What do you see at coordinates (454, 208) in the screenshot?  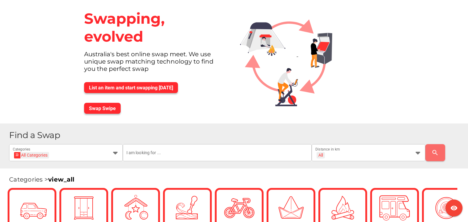 I see `i: visibility` at bounding box center [454, 208].